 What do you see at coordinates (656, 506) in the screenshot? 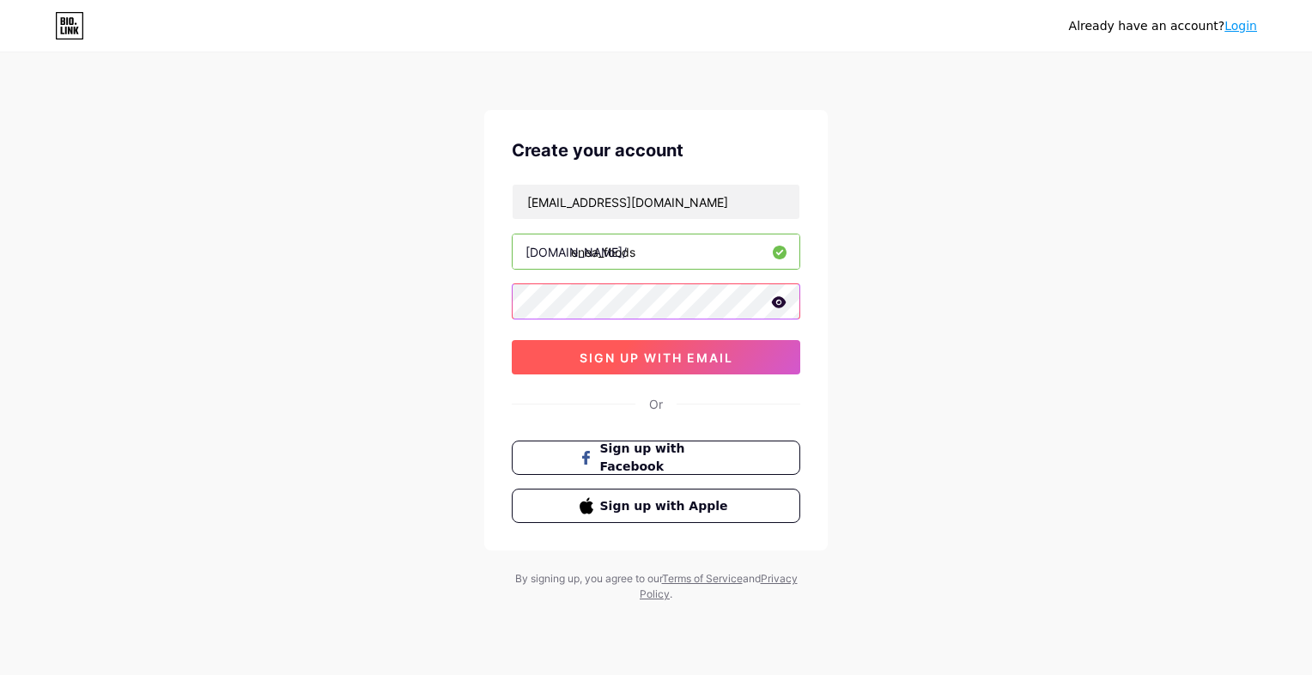
I see `button: Sign up with Apple` at bounding box center [656, 506].